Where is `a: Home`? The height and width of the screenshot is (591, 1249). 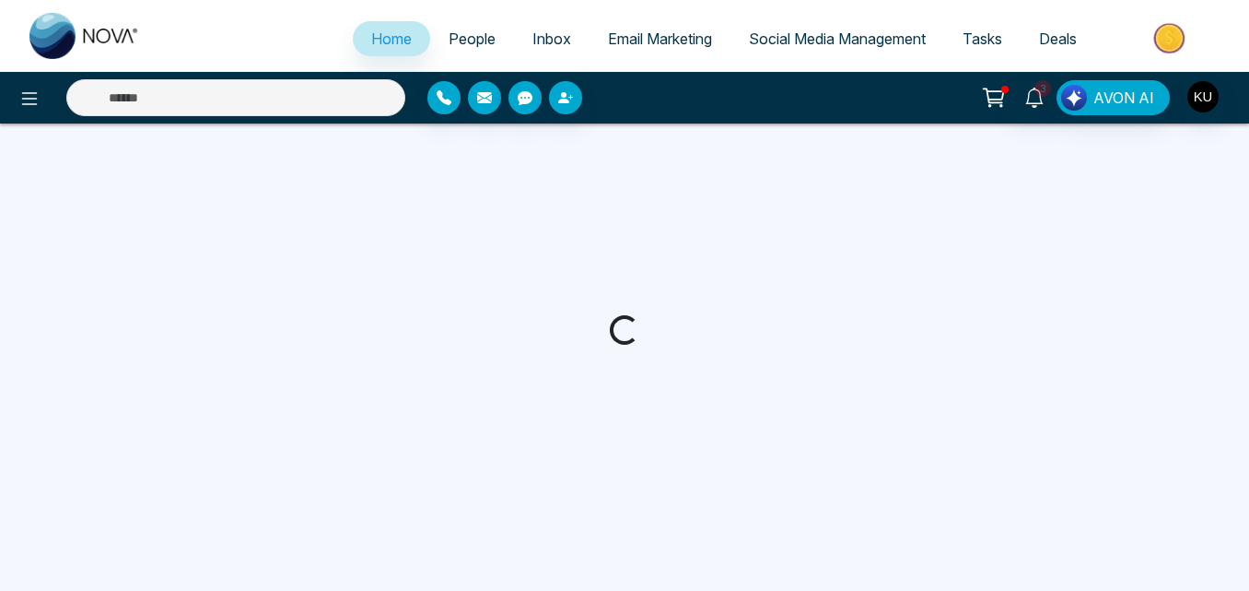
a: Home is located at coordinates (392, 39).